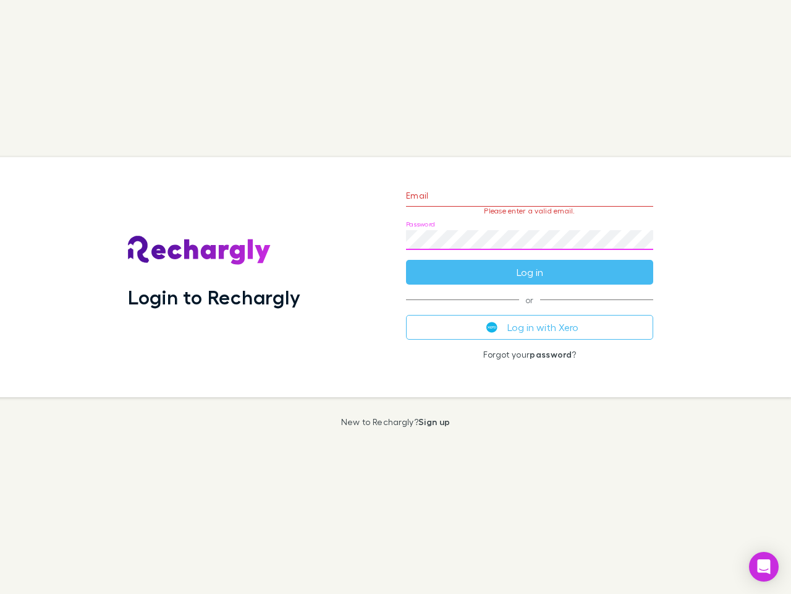  Describe the element at coordinates (434, 421) in the screenshot. I see `a: Sign up` at that location.